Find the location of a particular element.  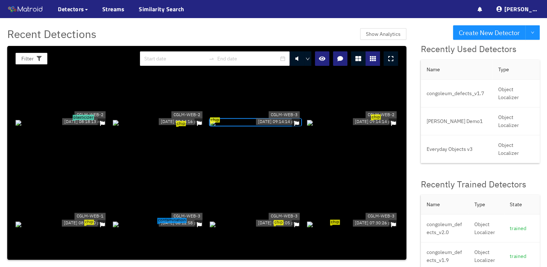

img: Matroid logo is located at coordinates (25, 9).